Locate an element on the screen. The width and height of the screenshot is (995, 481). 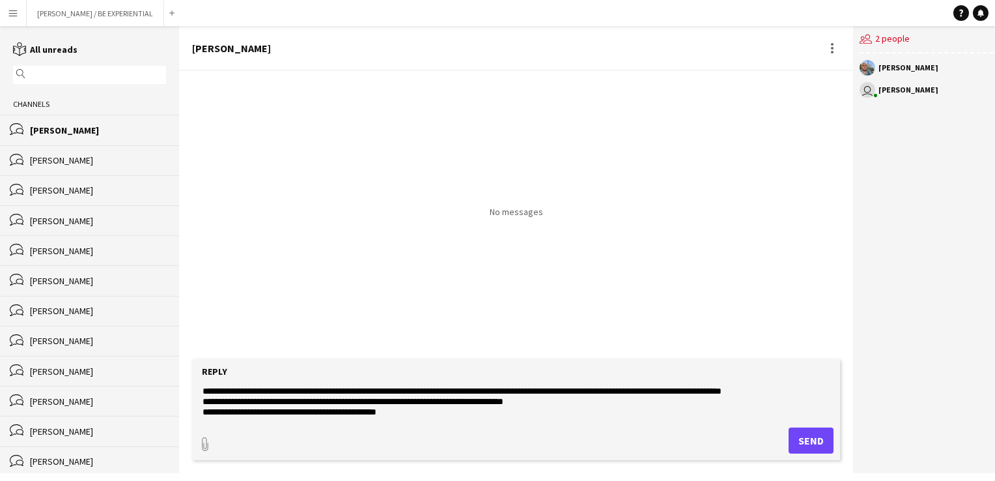
button: Send is located at coordinates (811, 440).